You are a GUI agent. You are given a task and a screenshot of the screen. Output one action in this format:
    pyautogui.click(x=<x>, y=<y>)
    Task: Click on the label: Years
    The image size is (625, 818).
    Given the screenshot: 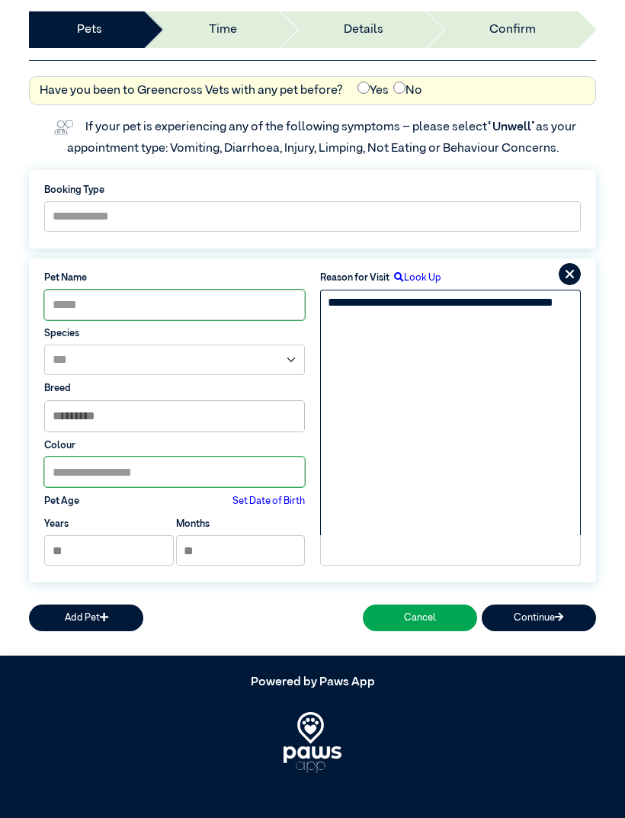 What is the action you would take?
    pyautogui.click(x=56, y=524)
    